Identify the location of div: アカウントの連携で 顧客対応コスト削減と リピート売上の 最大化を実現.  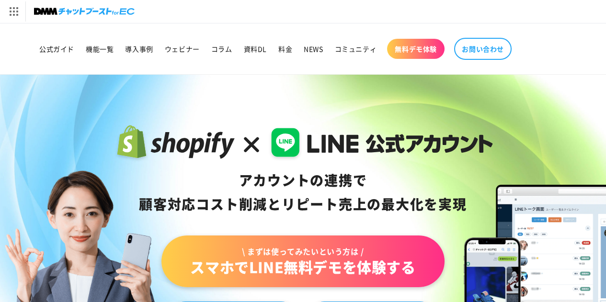
(303, 192).